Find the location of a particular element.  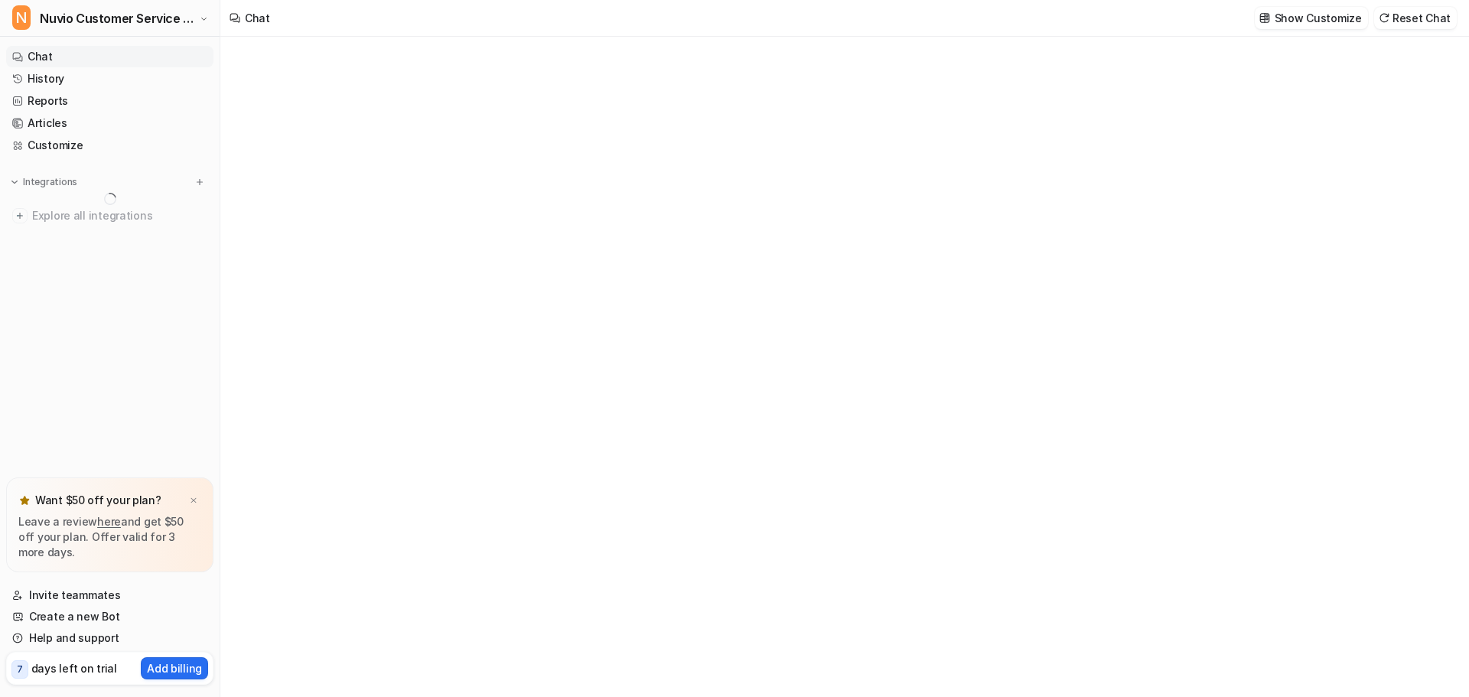

button: Reset Chat is located at coordinates (1415, 18).